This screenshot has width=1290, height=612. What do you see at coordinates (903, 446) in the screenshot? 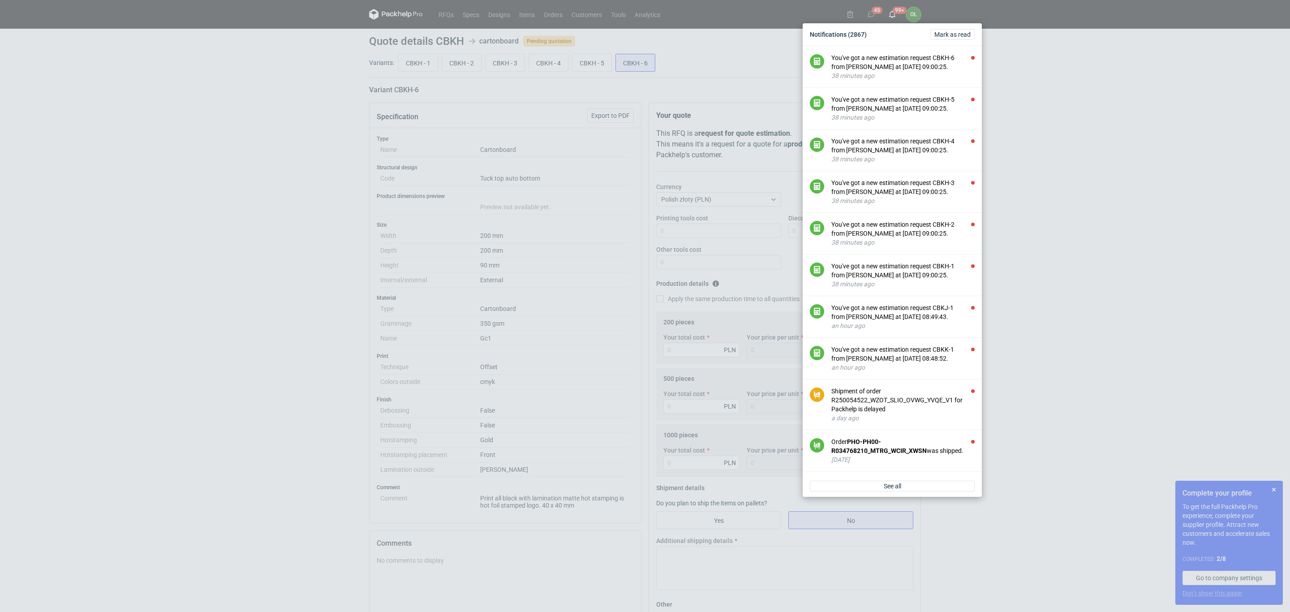
I see `div: Order was shipped.` at bounding box center [903, 446].